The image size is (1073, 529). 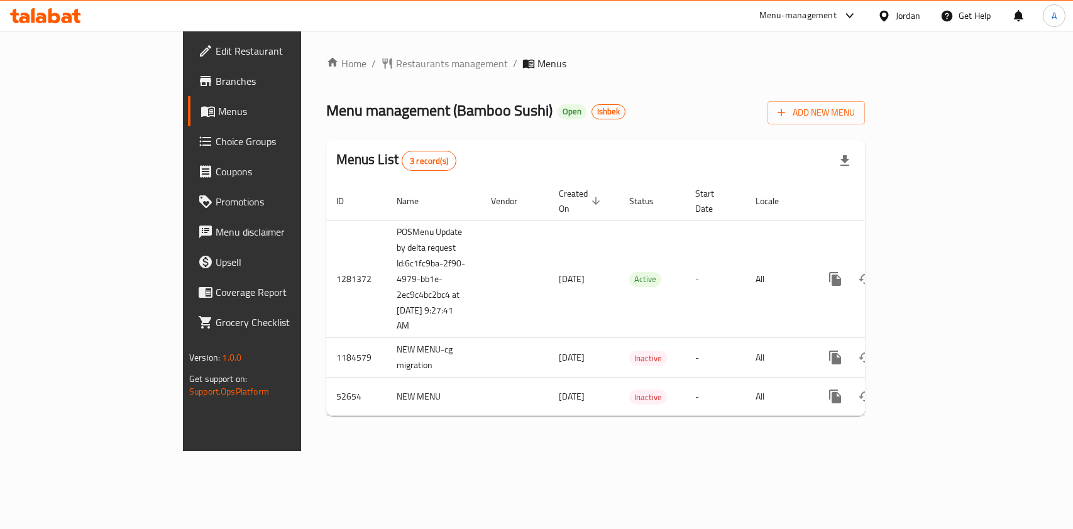 What do you see at coordinates (434, 358) in the screenshot?
I see `td: NEW MENU-cg migration` at bounding box center [434, 358].